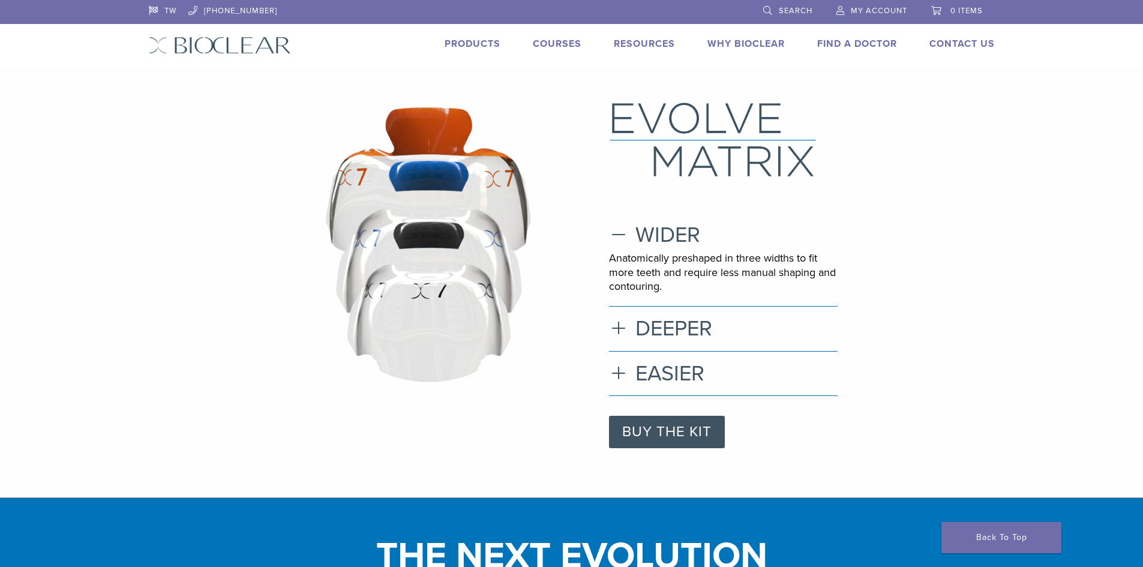 The height and width of the screenshot is (567, 1143). I want to click on h3: DEEPER, so click(723, 328).